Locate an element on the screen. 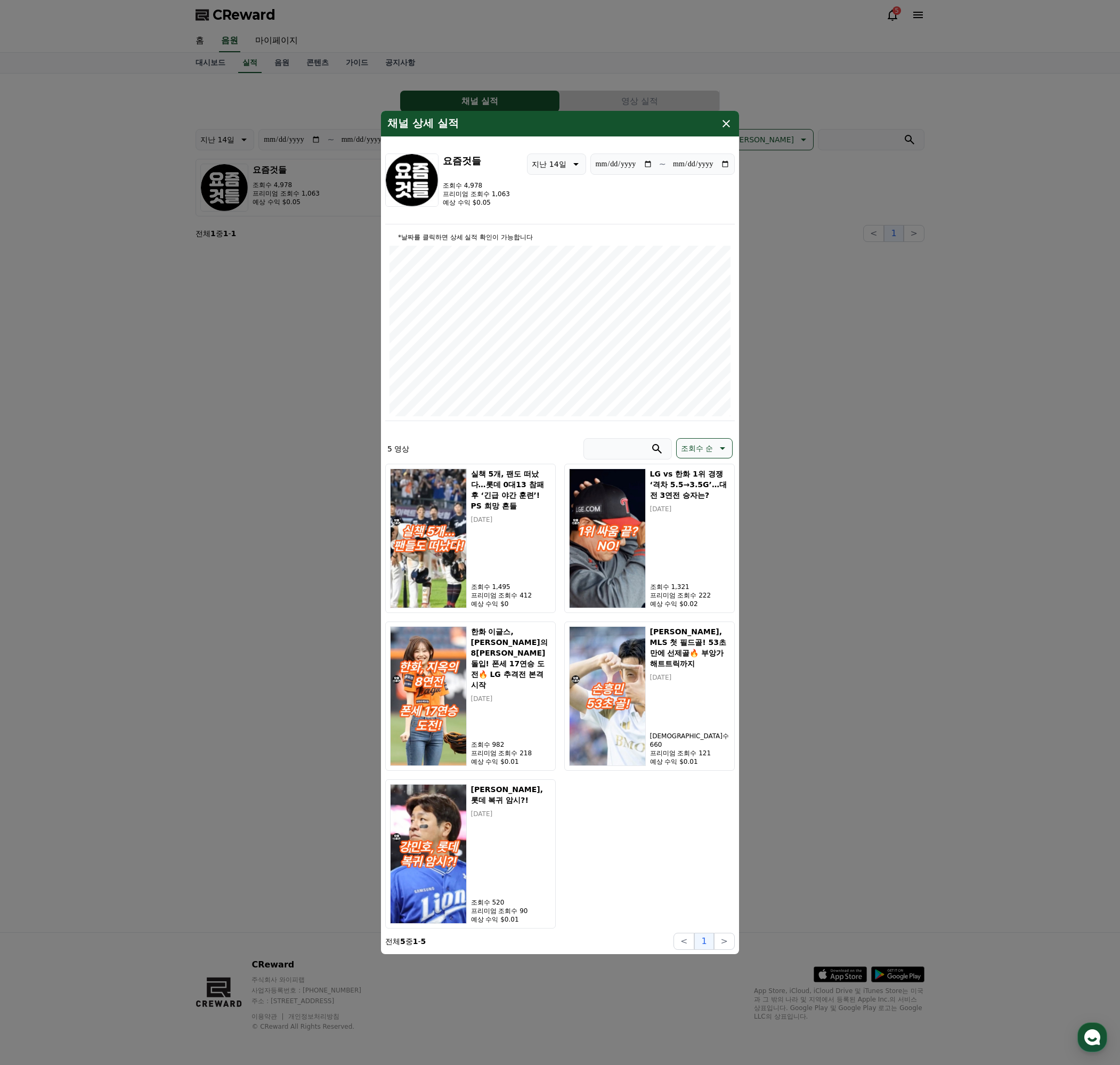 This screenshot has width=1120, height=1065. p: 조회수 1,495 is located at coordinates (511, 587).